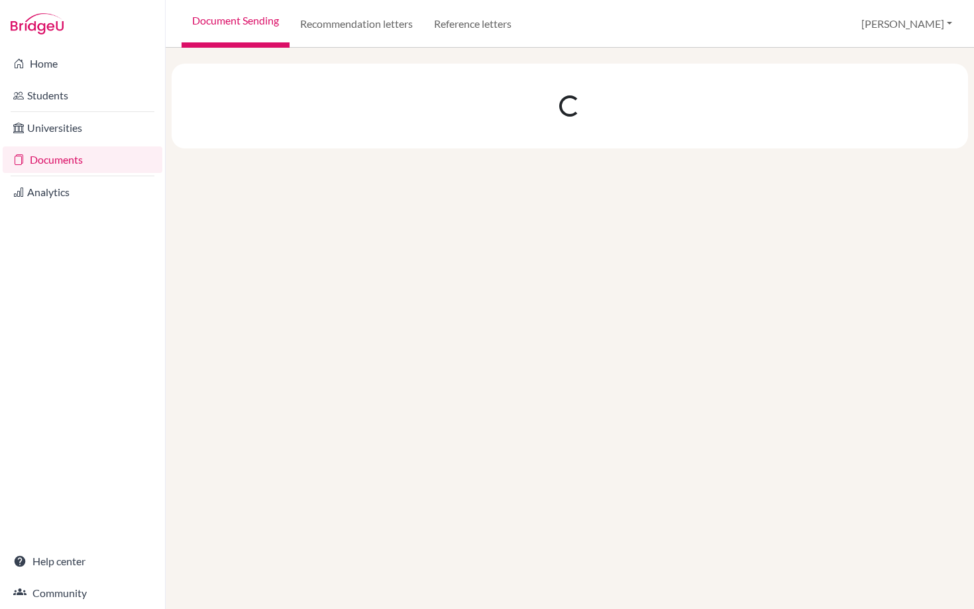 This screenshot has width=974, height=609. What do you see at coordinates (82, 128) in the screenshot?
I see `a: Universities` at bounding box center [82, 128].